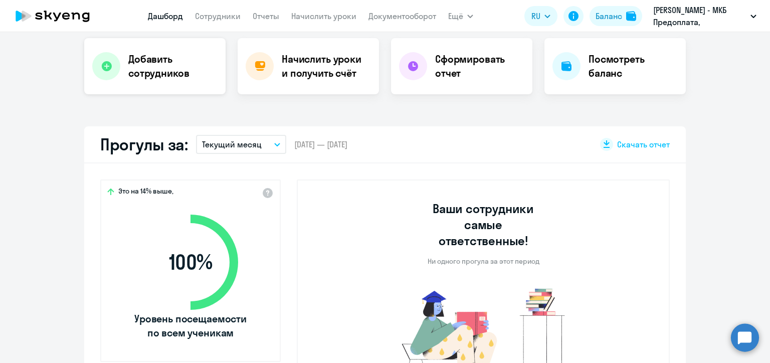  I want to click on p: Ни одного прогула за этот период, so click(484, 261).